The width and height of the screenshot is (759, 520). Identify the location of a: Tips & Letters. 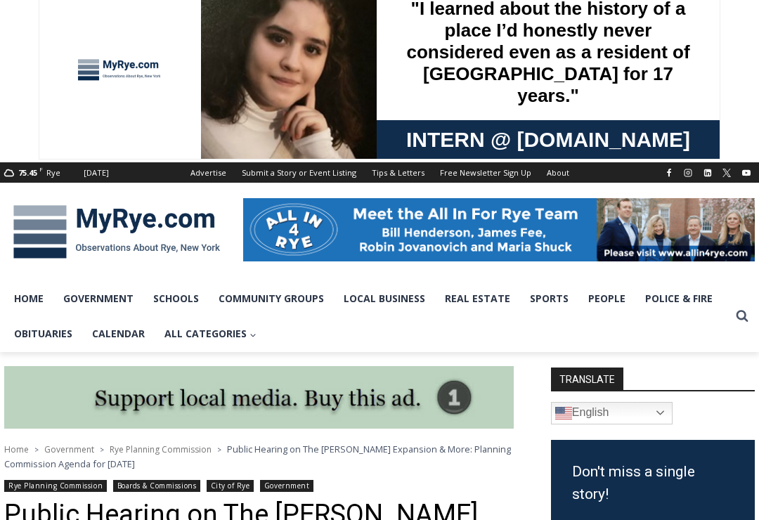
(398, 172).